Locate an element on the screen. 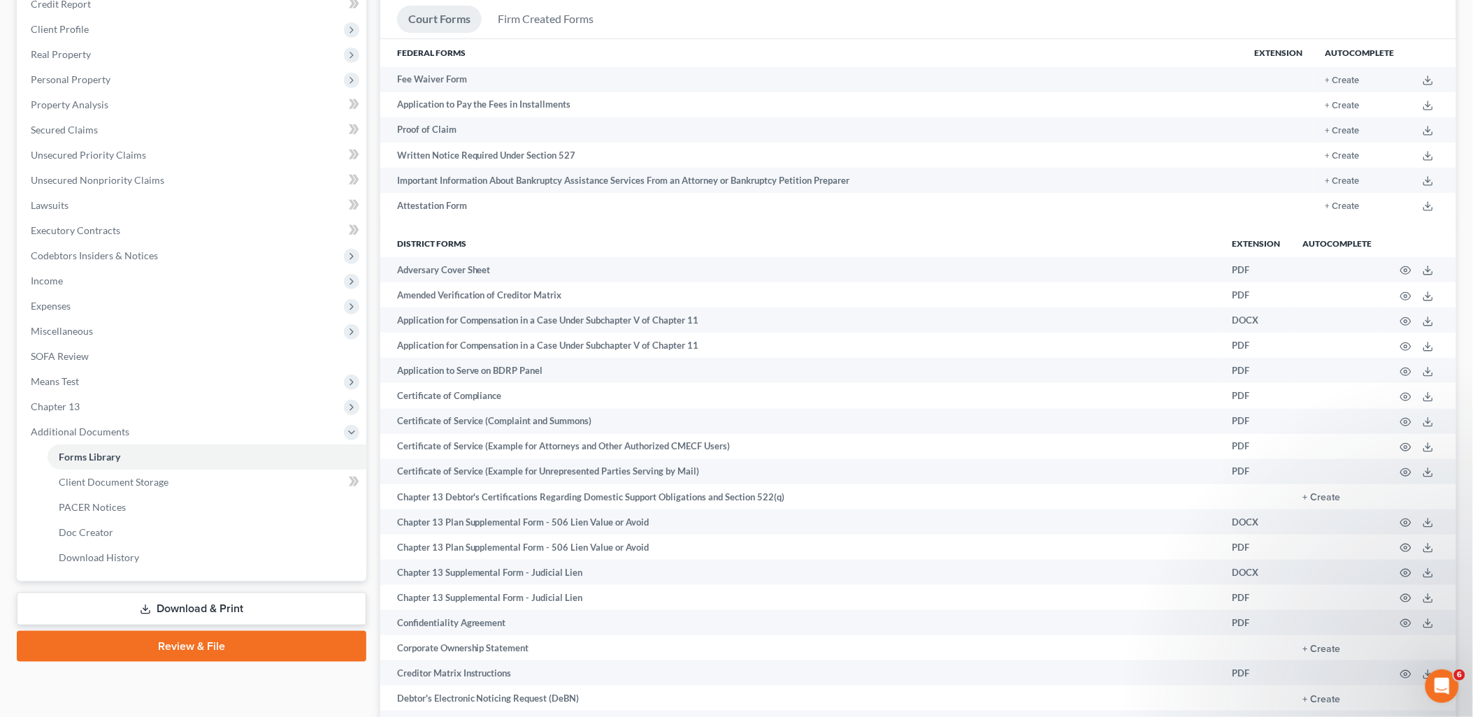 The height and width of the screenshot is (717, 1473). span: Chapter 13 is located at coordinates (55, 406).